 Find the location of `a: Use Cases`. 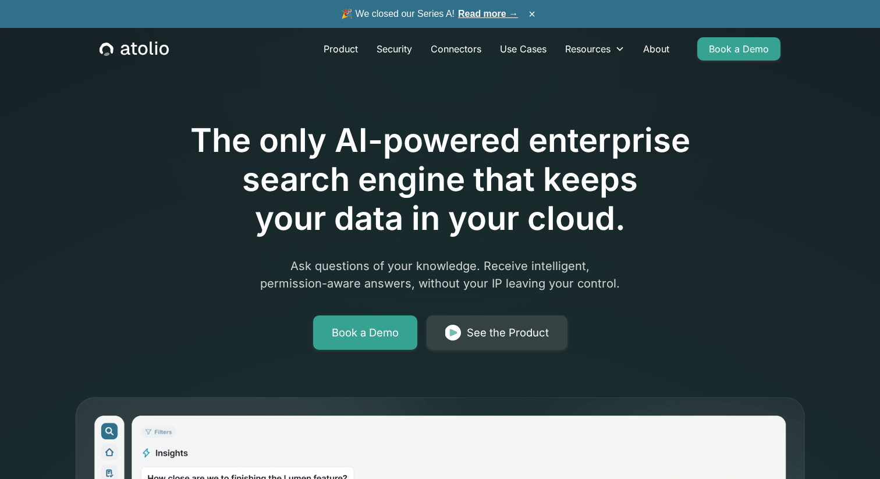

a: Use Cases is located at coordinates (523, 49).